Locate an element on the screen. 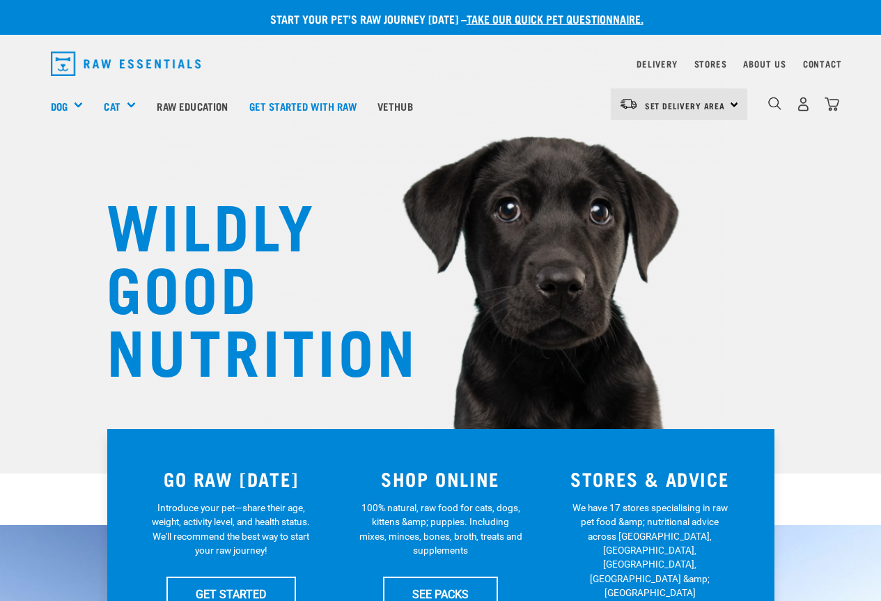 This screenshot has height=601, width=881. p: Introduce your pet—share their age, weight, activity level, and health status. We'll recommend th... is located at coordinates (231, 529).